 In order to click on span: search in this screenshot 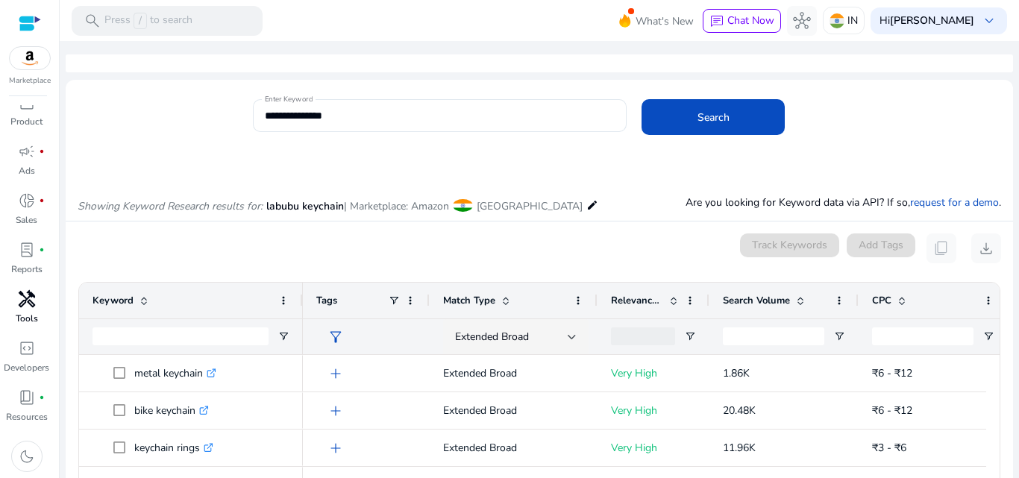, I will do `click(93, 21)`.